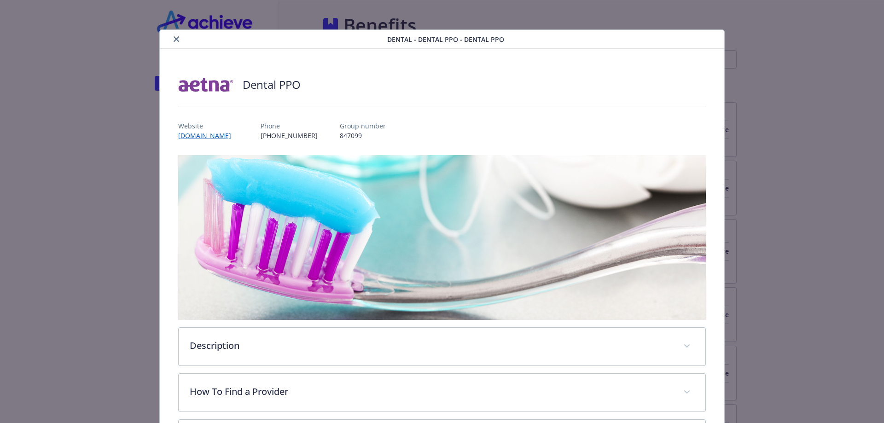 This screenshot has height=423, width=884. I want to click on p: Phone, so click(289, 126).